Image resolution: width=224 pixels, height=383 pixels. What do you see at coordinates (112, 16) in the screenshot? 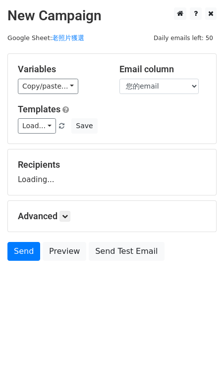
I see `h2: New Campaign` at bounding box center [112, 16].